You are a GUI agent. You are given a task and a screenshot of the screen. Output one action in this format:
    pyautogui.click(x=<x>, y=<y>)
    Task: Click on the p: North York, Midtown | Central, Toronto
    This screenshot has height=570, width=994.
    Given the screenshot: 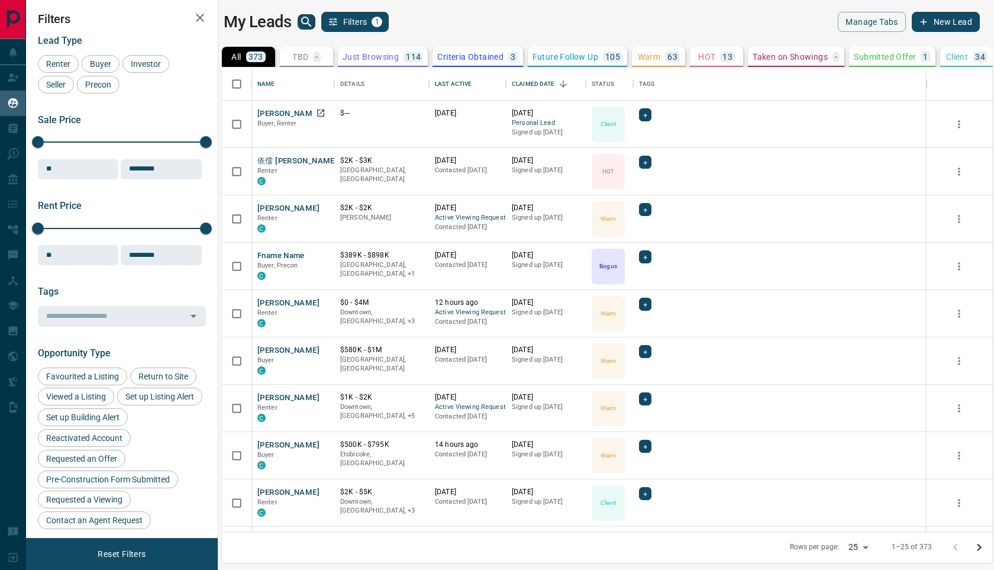 What is the action you would take?
    pyautogui.click(x=381, y=316)
    